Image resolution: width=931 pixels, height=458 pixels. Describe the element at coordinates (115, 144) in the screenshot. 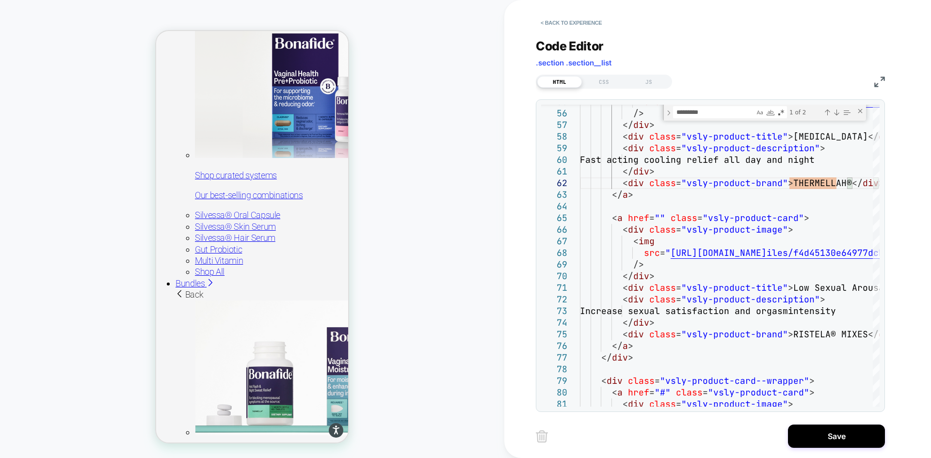

I see `p: Shop curated systems` at that location.